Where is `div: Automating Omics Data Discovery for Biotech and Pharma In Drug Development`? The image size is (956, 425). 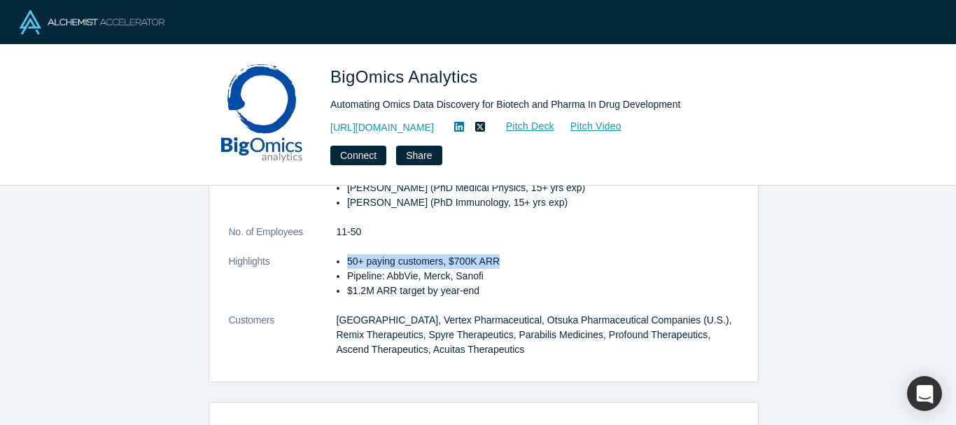 div: Automating Omics Data Discovery for Biotech and Pharma In Drug Development is located at coordinates (526, 104).